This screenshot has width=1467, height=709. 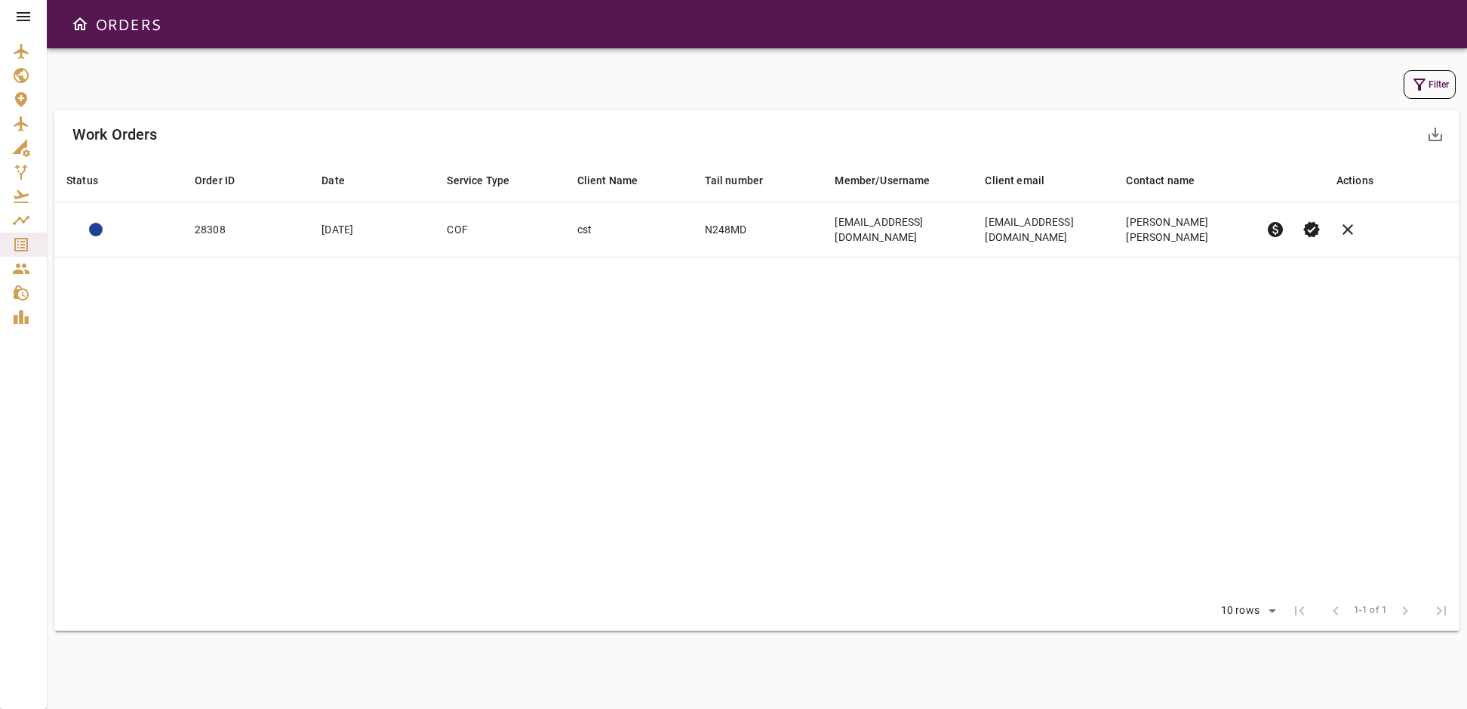 What do you see at coordinates (343, 180) in the screenshot?
I see `span: Date` at bounding box center [343, 180].